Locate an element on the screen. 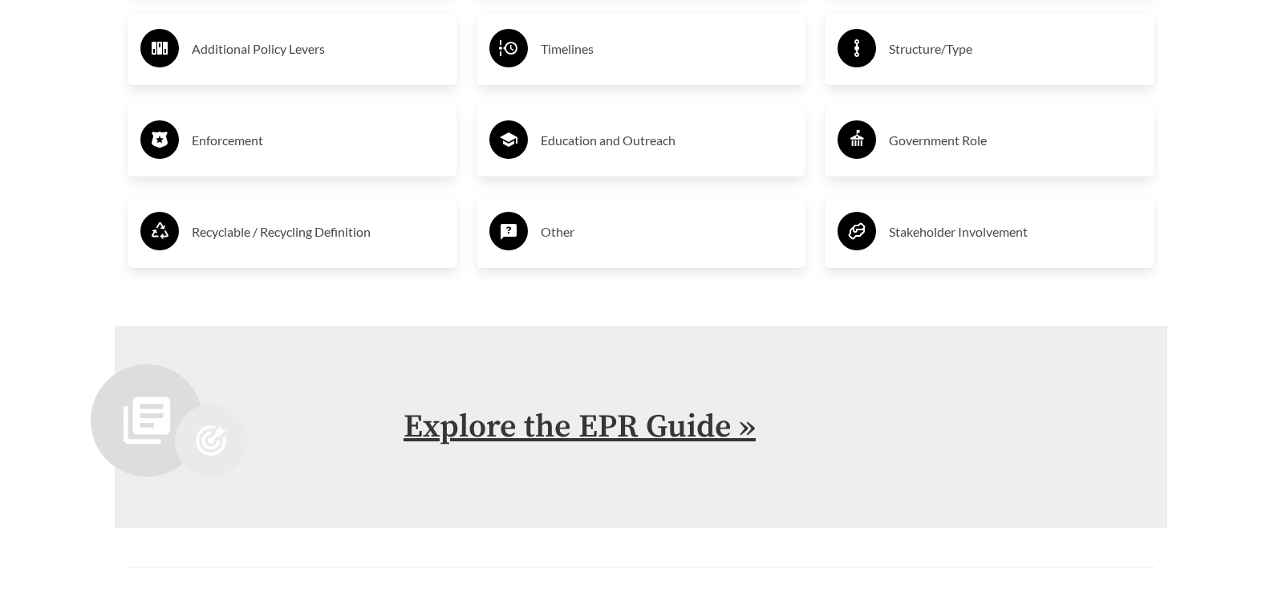 This screenshot has width=1282, height=593. h3: Education and Outreach is located at coordinates (667, 140).